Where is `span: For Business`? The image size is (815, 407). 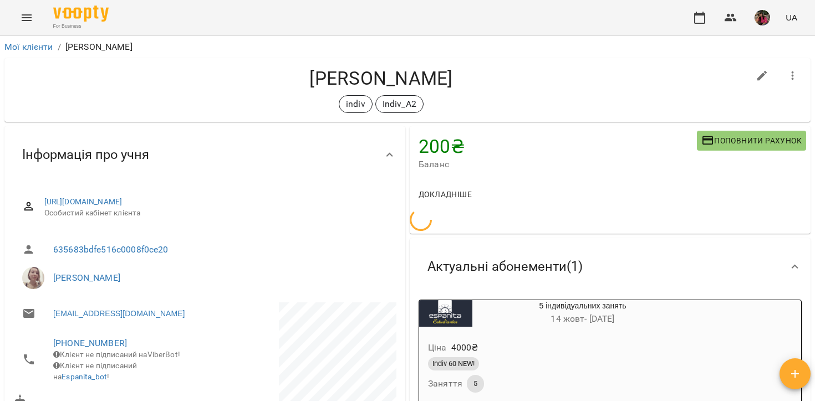 span: For Business is located at coordinates (81, 26).